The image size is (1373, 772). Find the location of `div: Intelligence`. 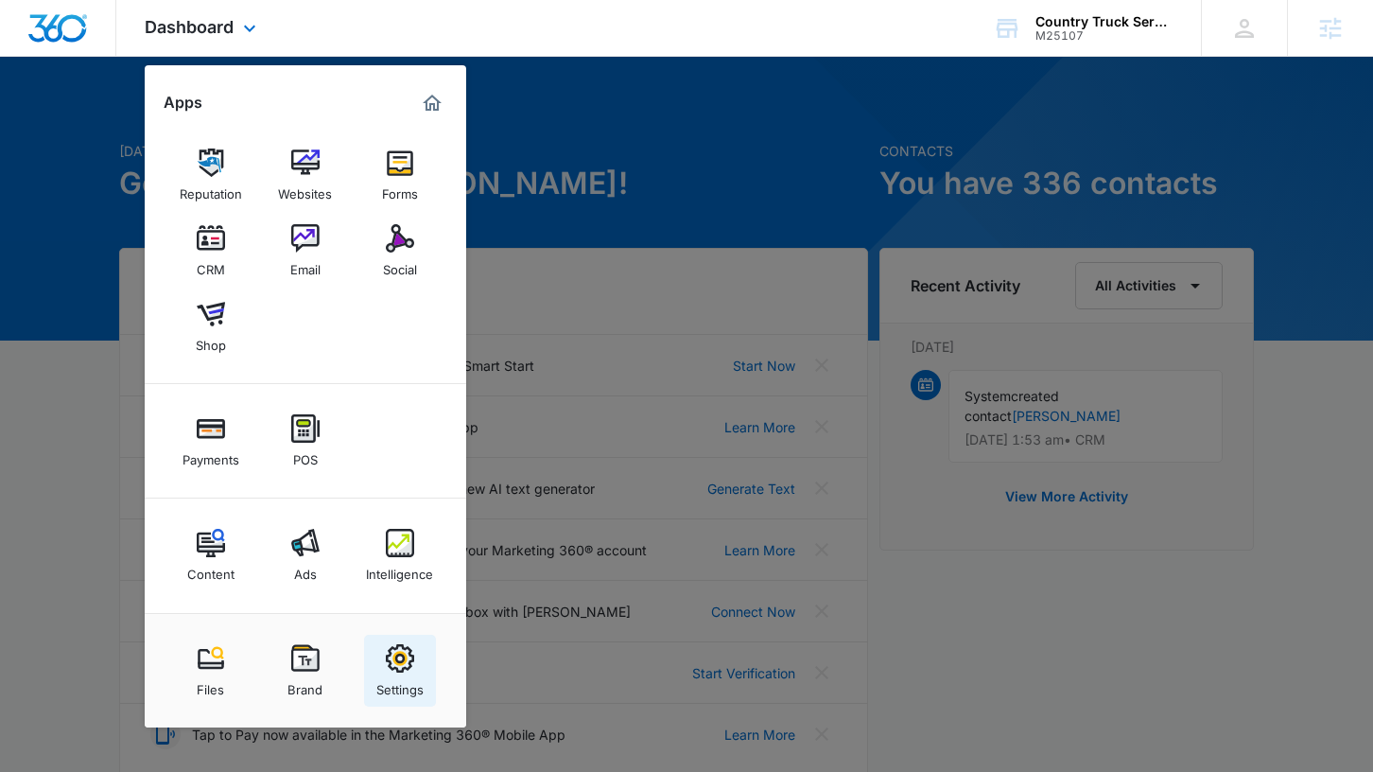

div: Intelligence is located at coordinates (399, 569).